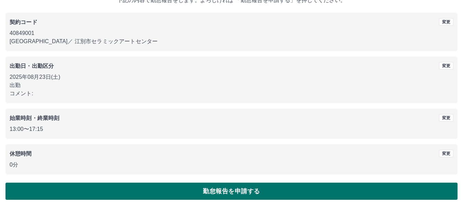 The width and height of the screenshot is (463, 208). What do you see at coordinates (231, 33) in the screenshot?
I see `p: 40849001` at bounding box center [231, 33].